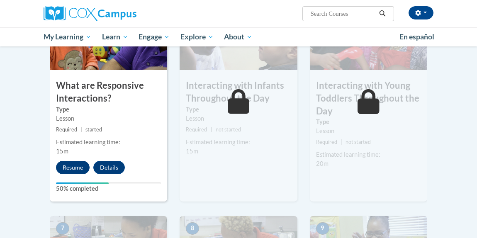 Image resolution: width=477 pixels, height=238 pixels. What do you see at coordinates (73, 167) in the screenshot?
I see `button: Resume` at bounding box center [73, 167].